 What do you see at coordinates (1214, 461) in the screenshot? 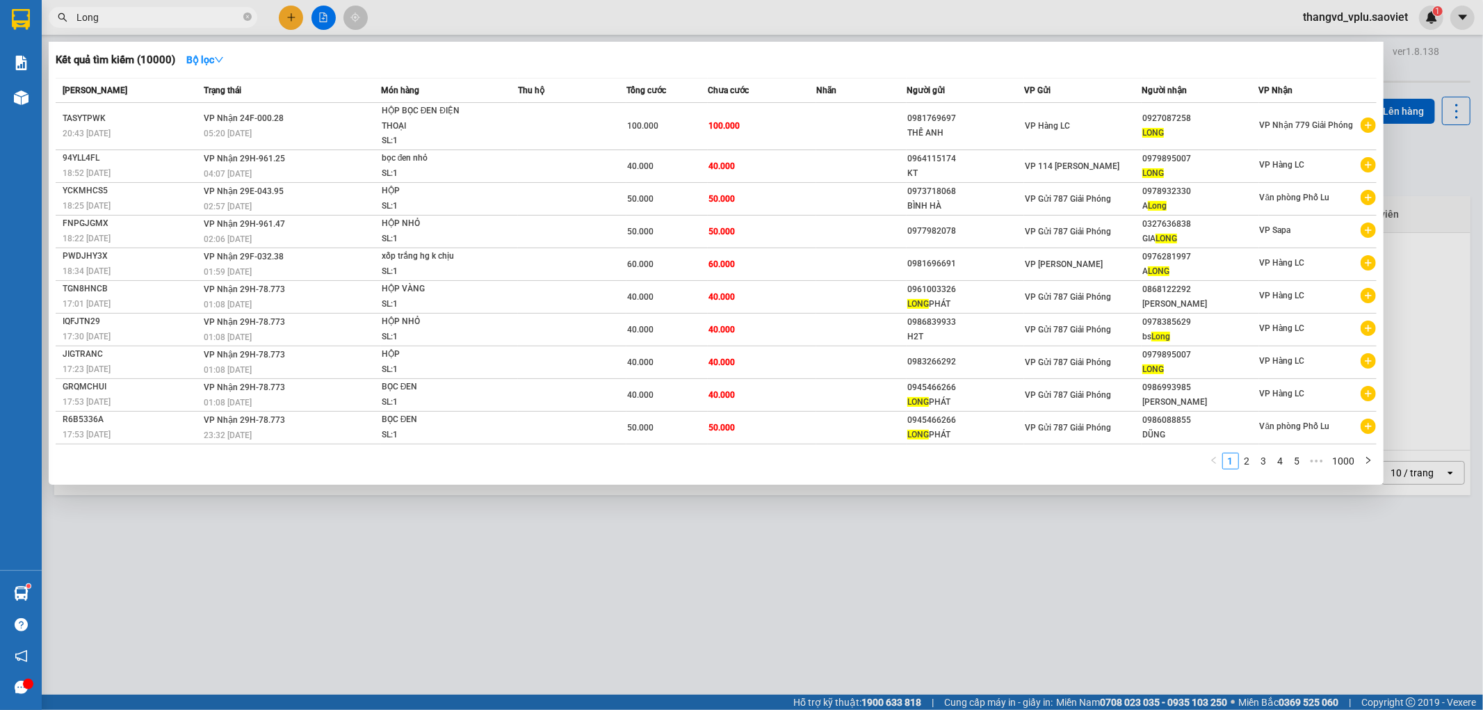
I see `button: left` at bounding box center [1214, 461].